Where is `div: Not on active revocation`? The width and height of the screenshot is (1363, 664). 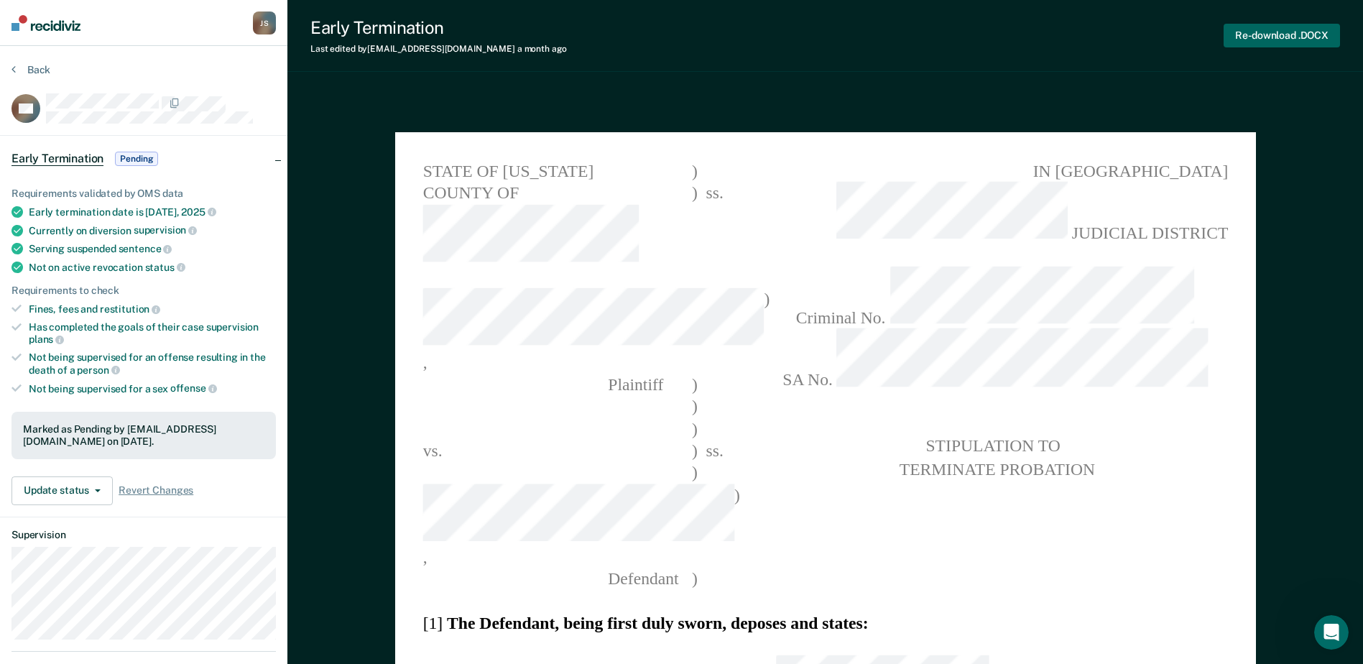
div: Not on active revocation is located at coordinates (152, 267).